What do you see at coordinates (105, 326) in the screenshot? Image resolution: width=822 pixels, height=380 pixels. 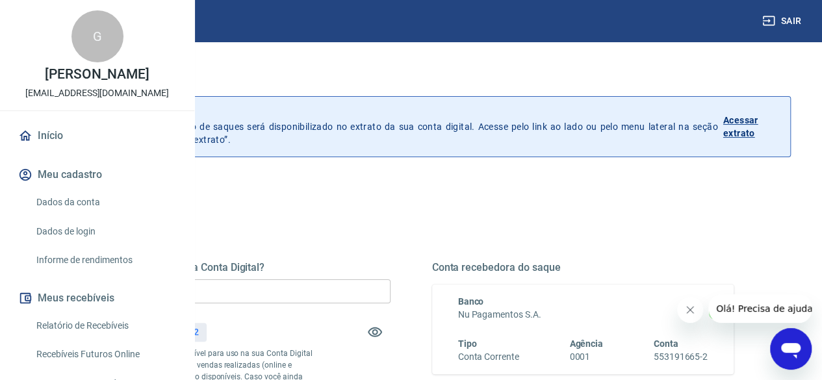 I see `a: Relatório de Recebíveis` at bounding box center [105, 326].